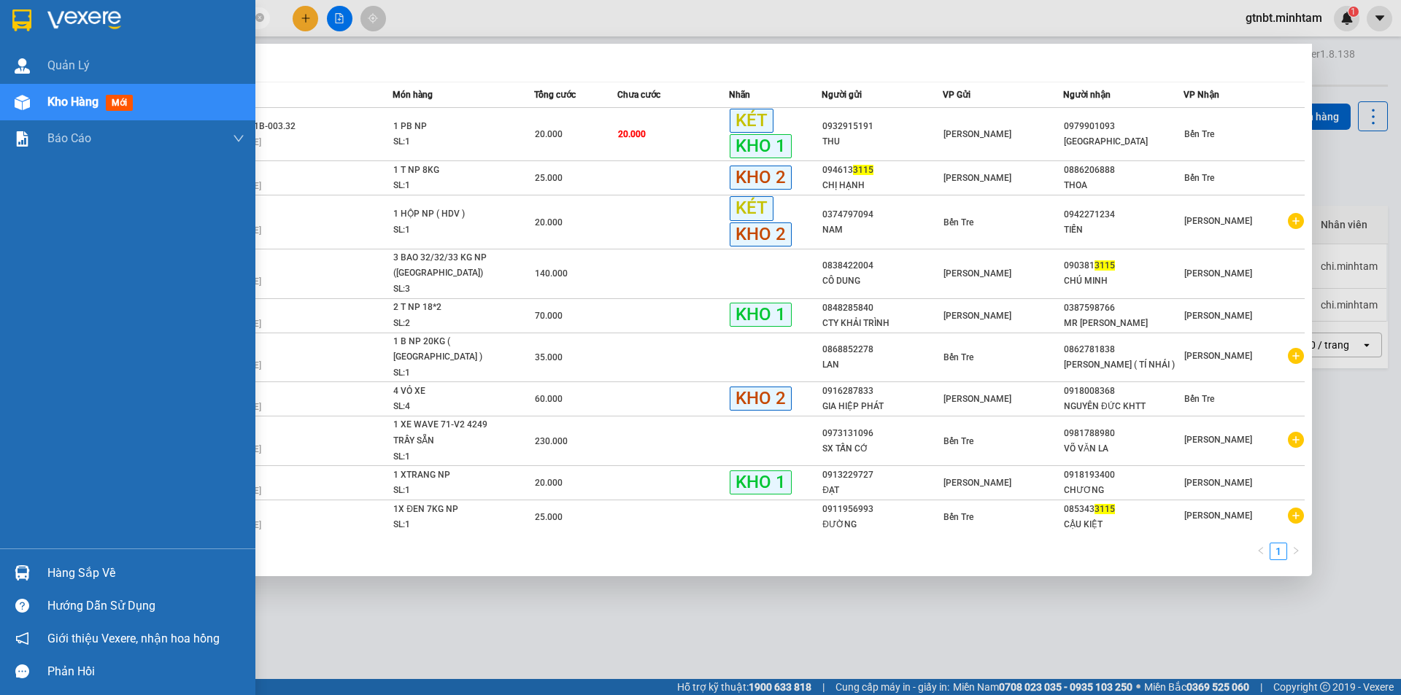  I want to click on div: 0973131096, so click(882, 433).